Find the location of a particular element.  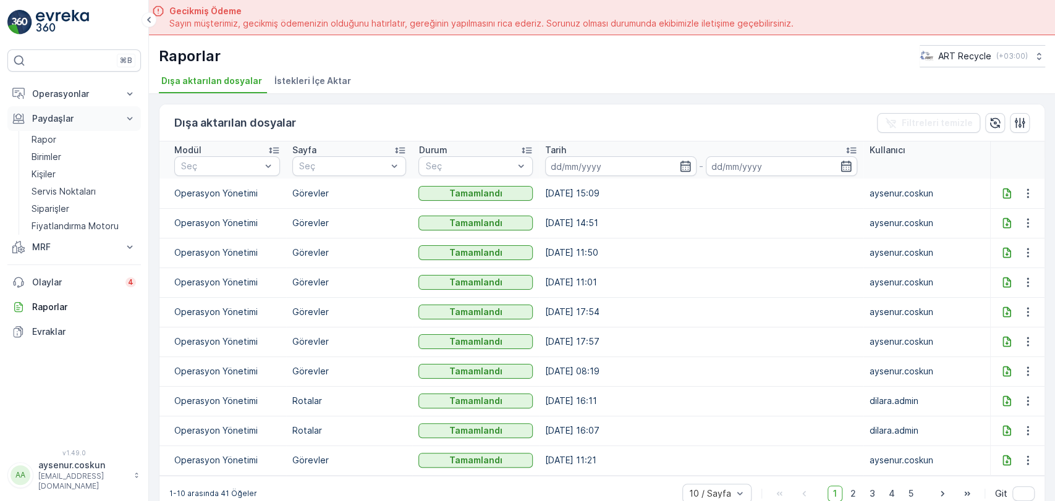

p: Rapor is located at coordinates (44, 140).